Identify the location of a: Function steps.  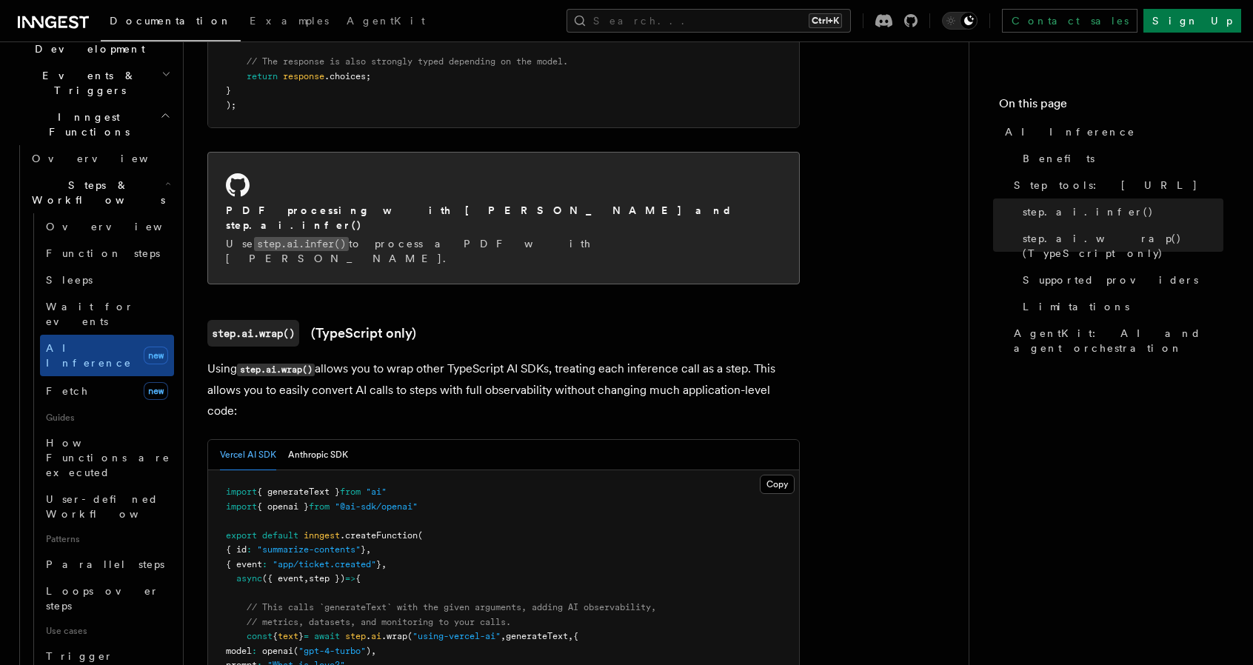
(107, 253).